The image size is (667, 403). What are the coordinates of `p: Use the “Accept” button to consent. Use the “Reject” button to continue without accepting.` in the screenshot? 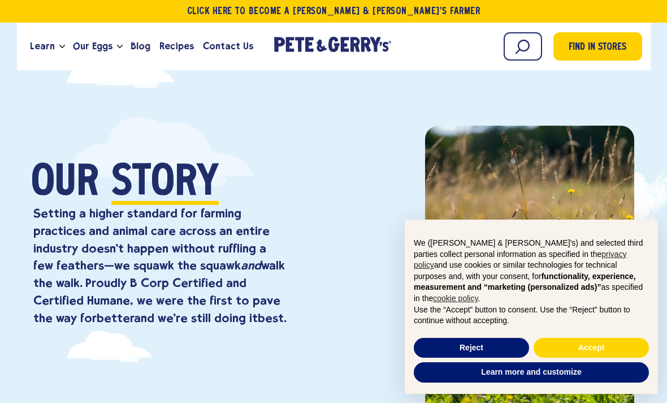 It's located at (532, 315).